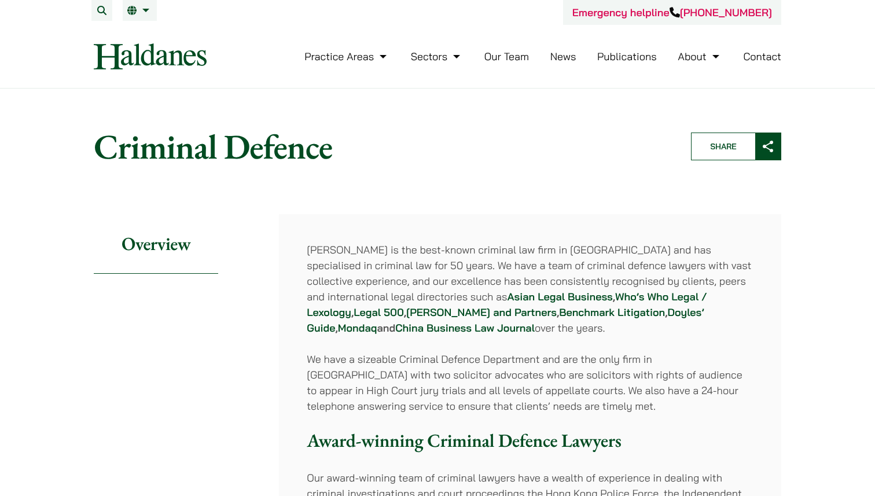 The image size is (875, 496). Describe the element at coordinates (150, 56) in the screenshot. I see `img: Logo of Haldanes` at that location.